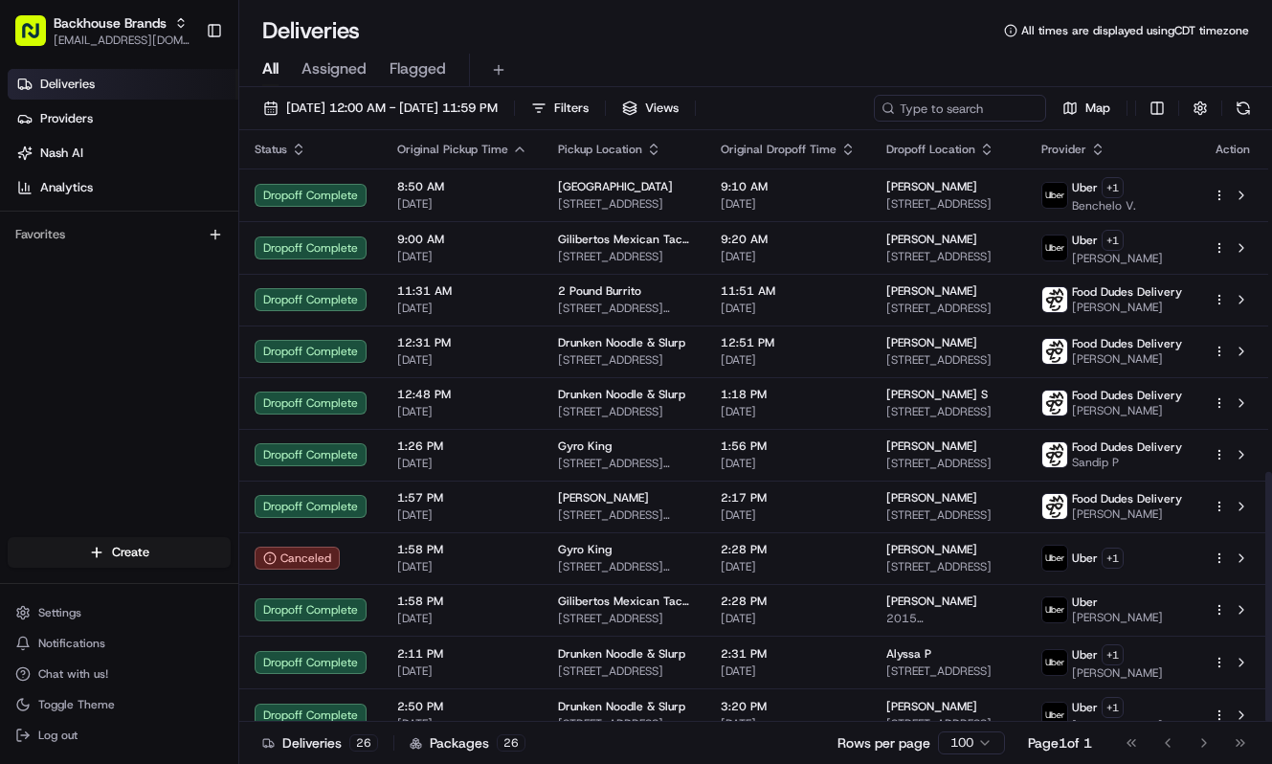 The width and height of the screenshot is (1272, 764). Describe the element at coordinates (297, 558) in the screenshot. I see `button: Canceled` at that location.